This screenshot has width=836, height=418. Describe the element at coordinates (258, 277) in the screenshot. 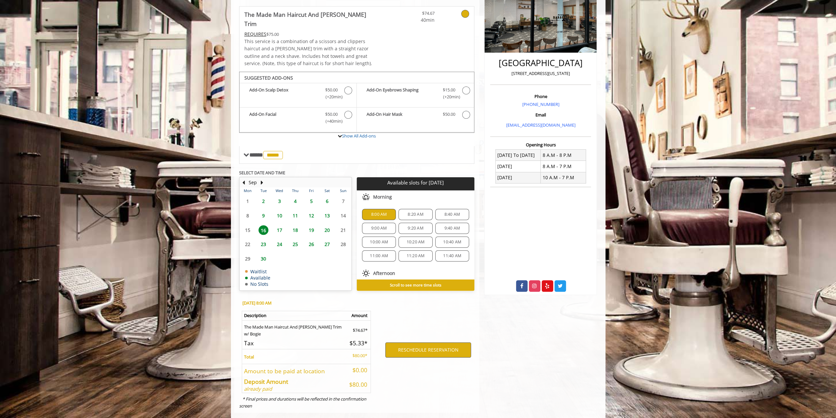

I see `td: Available` at that location.